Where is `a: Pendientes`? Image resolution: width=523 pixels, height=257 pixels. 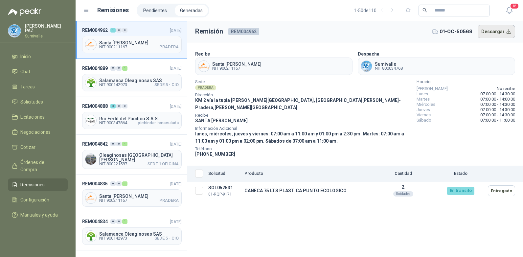
a: Pendientes is located at coordinates (155, 11).